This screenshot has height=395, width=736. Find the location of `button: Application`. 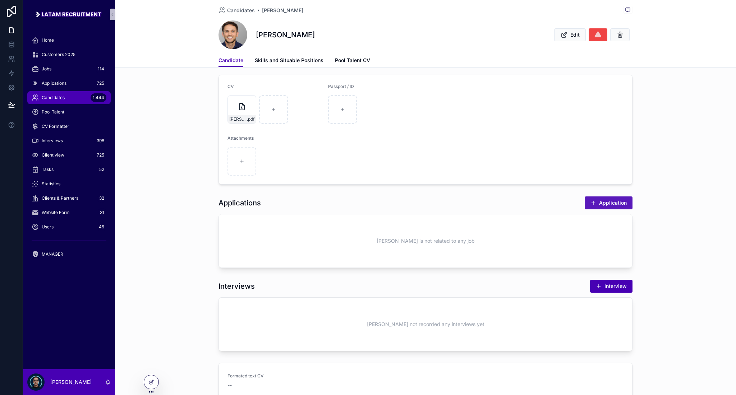

button: Application is located at coordinates (608, 203).